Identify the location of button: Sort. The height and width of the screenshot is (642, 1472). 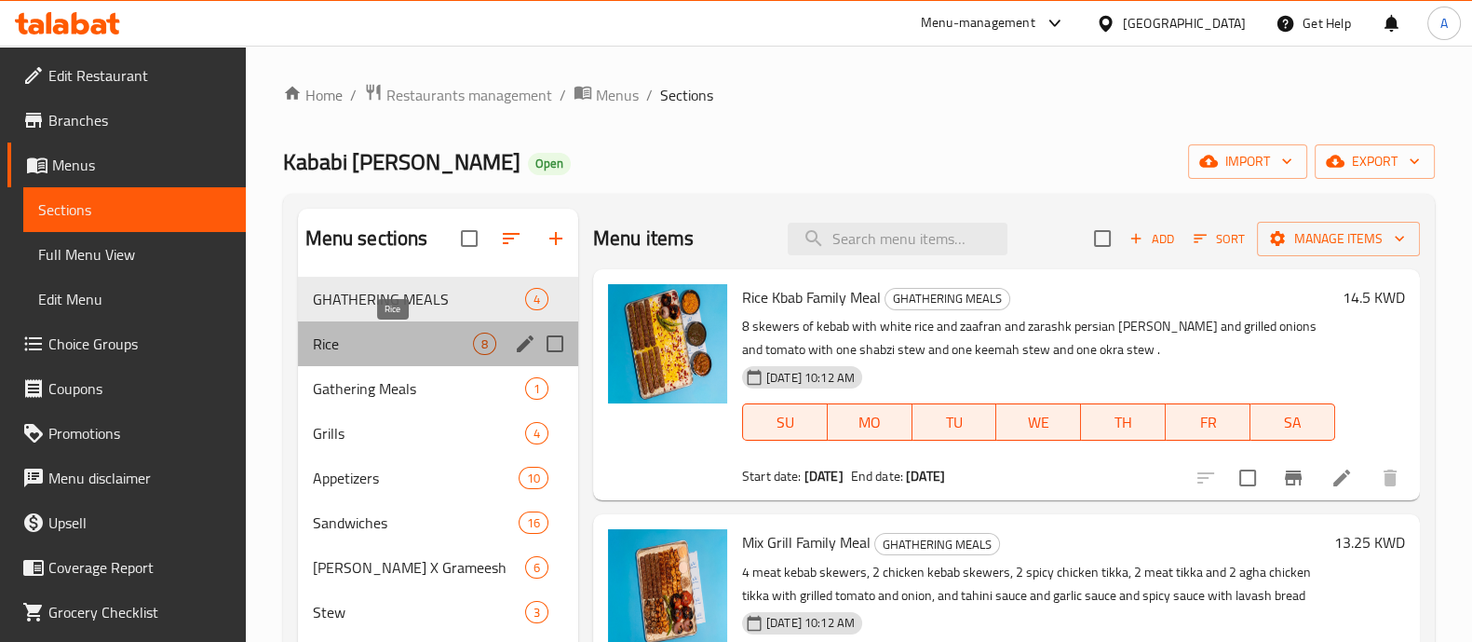
(1219, 238).